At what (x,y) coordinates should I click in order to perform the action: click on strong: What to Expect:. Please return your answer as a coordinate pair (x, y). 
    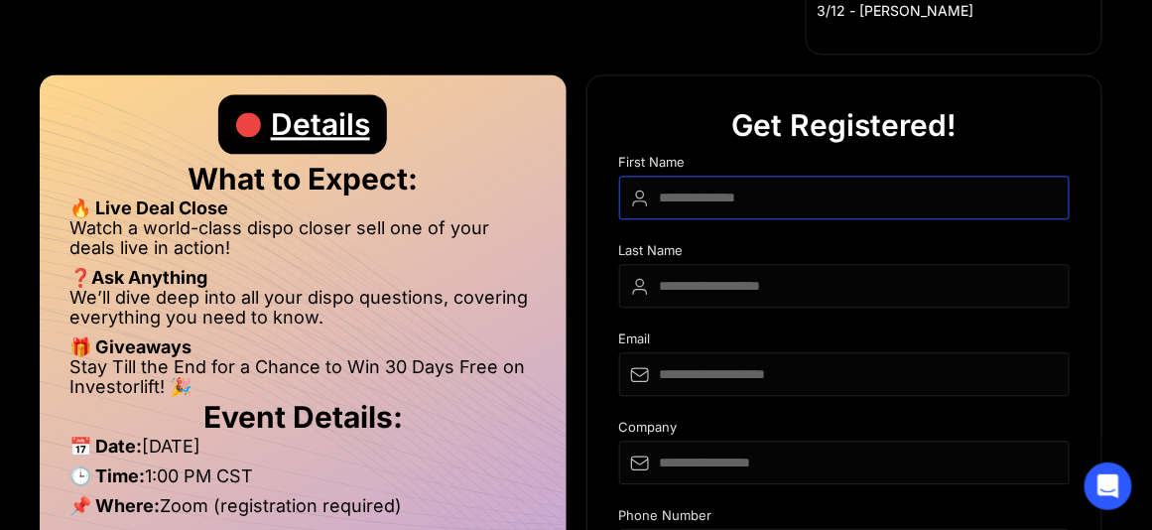
    Looking at the image, I should click on (303, 179).